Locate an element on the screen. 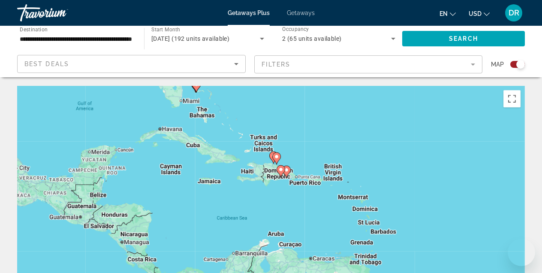  button: Search is located at coordinates (464, 39).